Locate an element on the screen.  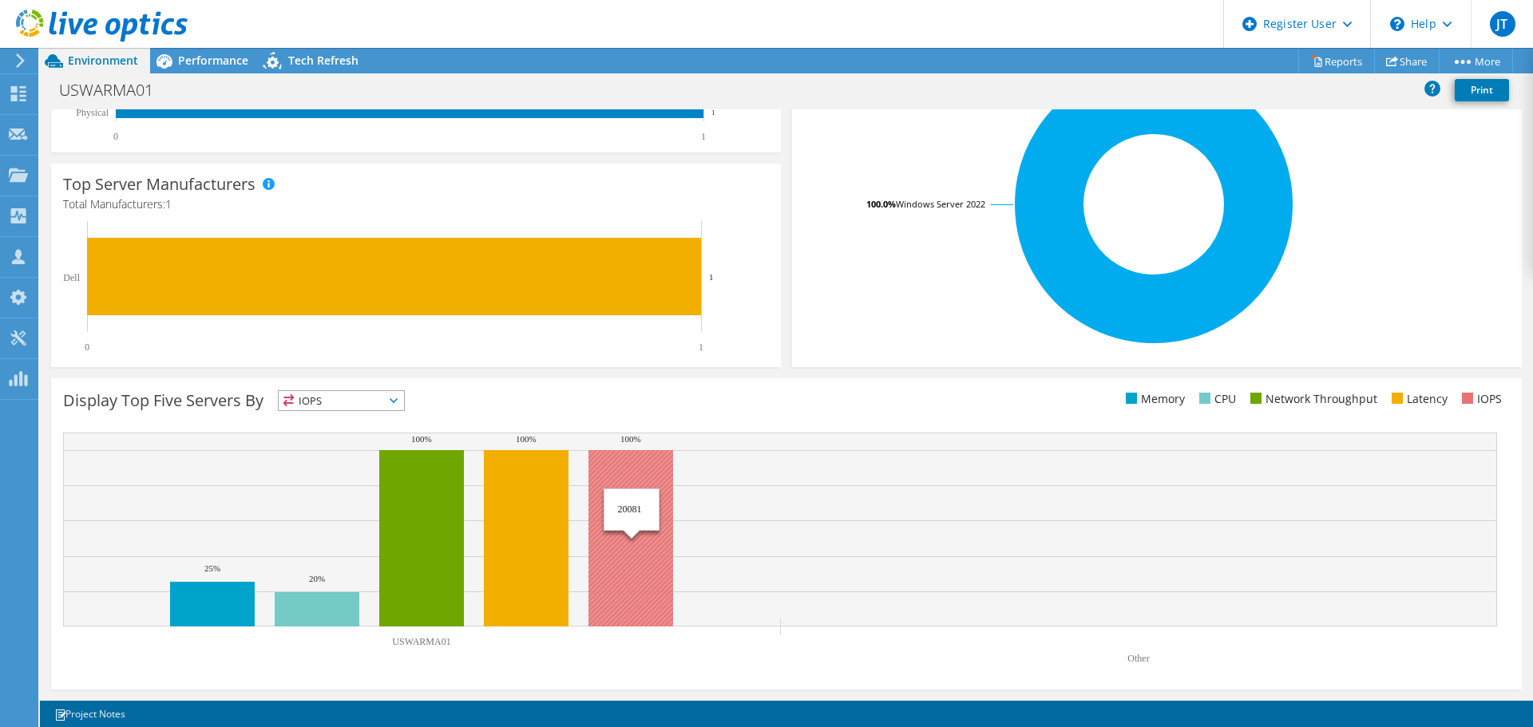
a: Reports is located at coordinates (1336, 61).